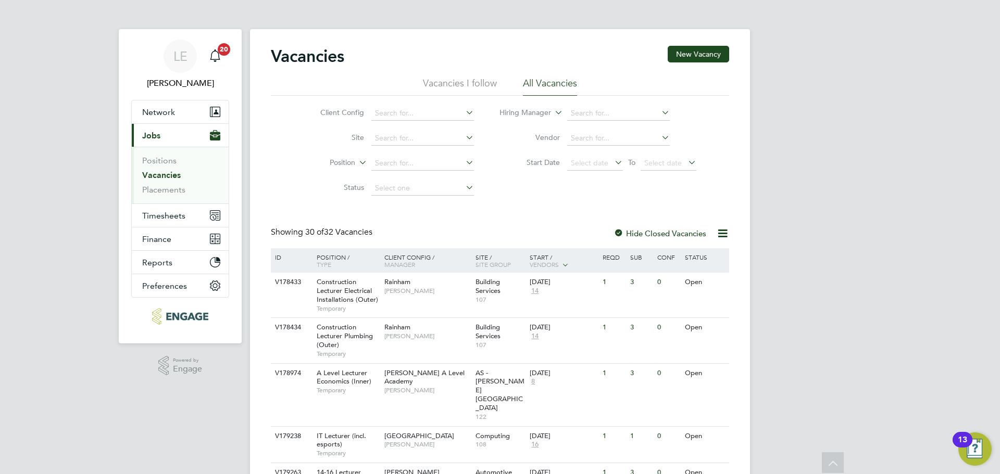  Describe the element at coordinates (224, 49) in the screenshot. I see `span: 20` at that location.